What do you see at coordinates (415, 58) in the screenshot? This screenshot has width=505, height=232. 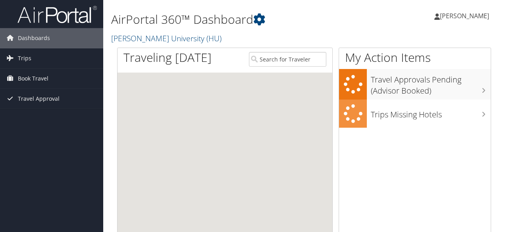 I see `h1: My Action Items` at bounding box center [415, 58].